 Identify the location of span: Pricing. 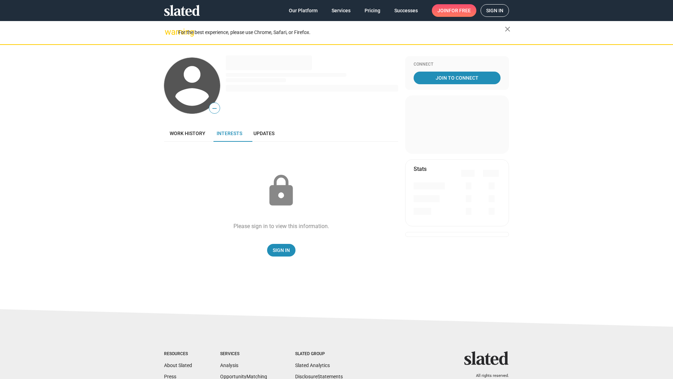
(372, 11).